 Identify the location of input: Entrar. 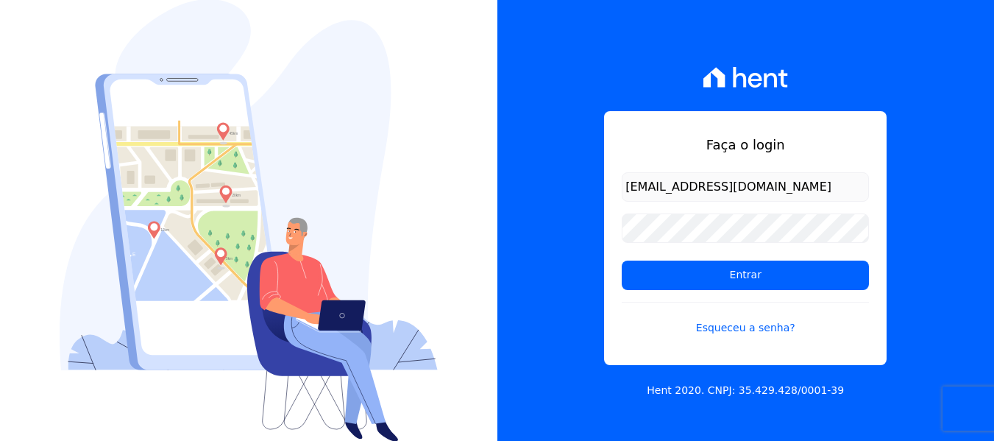
(745, 275).